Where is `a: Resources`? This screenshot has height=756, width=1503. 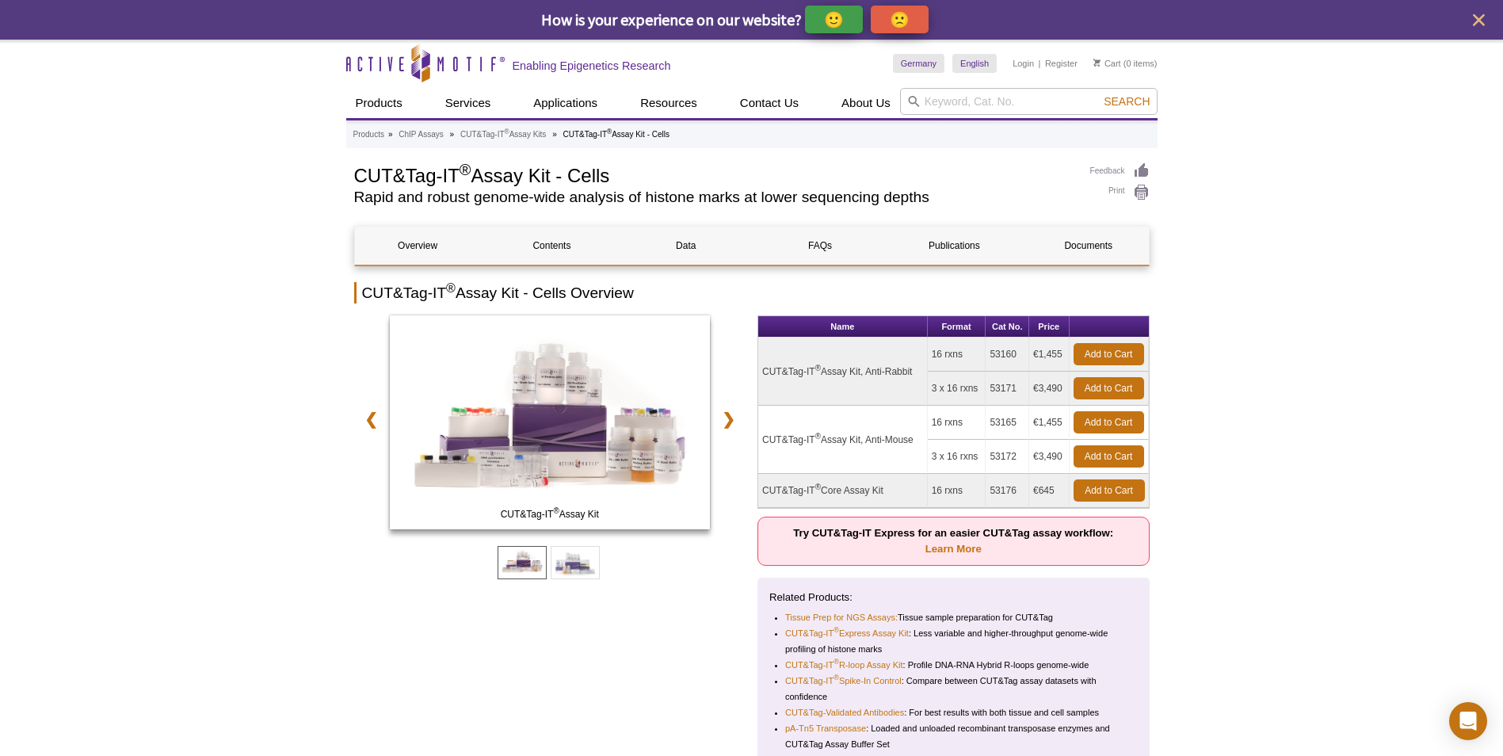 a: Resources is located at coordinates (669, 103).